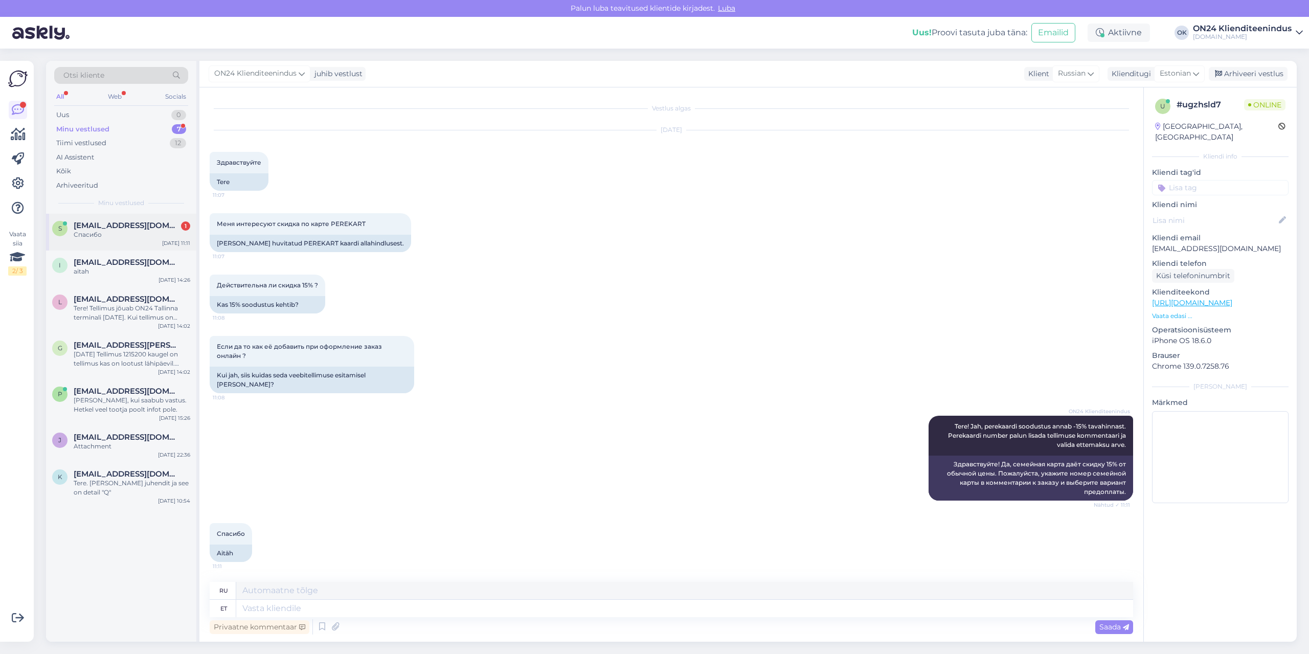  What do you see at coordinates (336, 74) in the screenshot?
I see `div: juhib vestlust` at bounding box center [336, 74].